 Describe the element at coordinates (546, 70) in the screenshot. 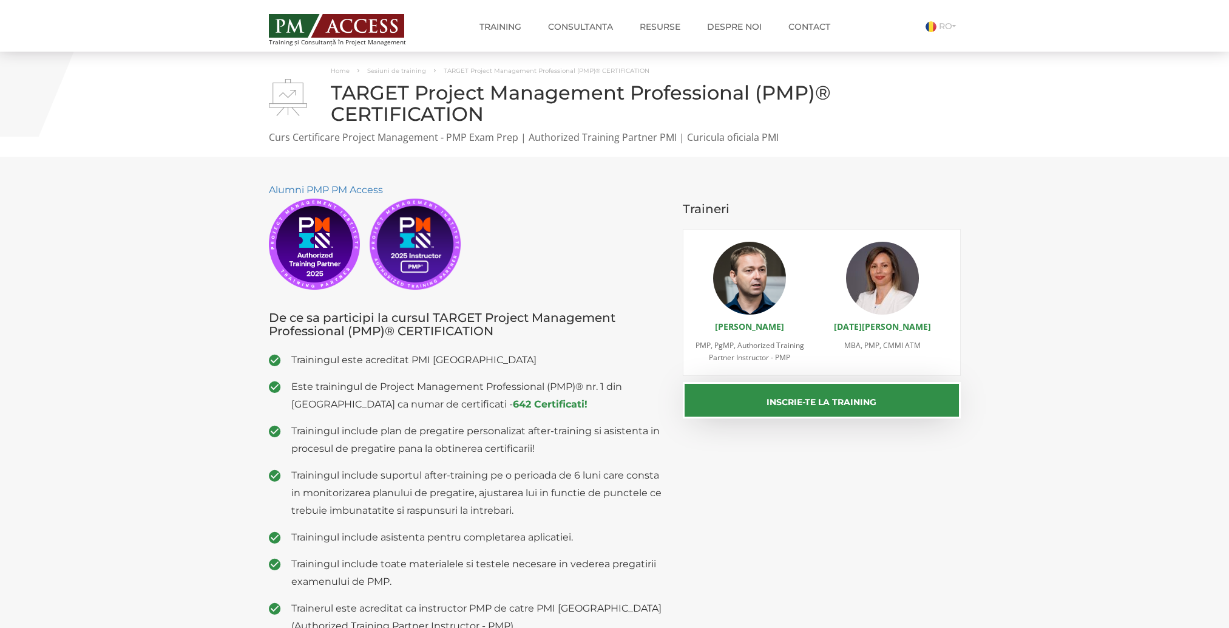

I see `span: TARGET Project Management Professional (PMP)® CERTIFICATION` at that location.